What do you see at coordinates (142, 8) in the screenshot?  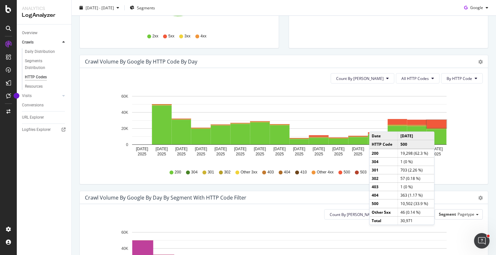 I see `button: Segments` at bounding box center [142, 8].